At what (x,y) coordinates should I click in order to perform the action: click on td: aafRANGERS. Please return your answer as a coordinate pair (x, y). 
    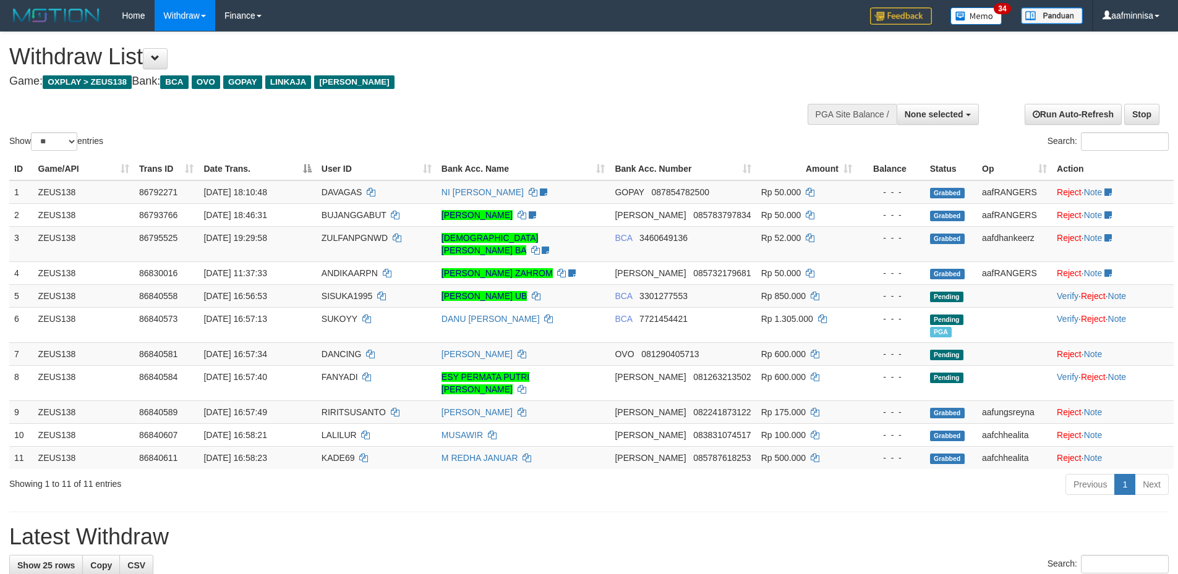
    Looking at the image, I should click on (1014, 192).